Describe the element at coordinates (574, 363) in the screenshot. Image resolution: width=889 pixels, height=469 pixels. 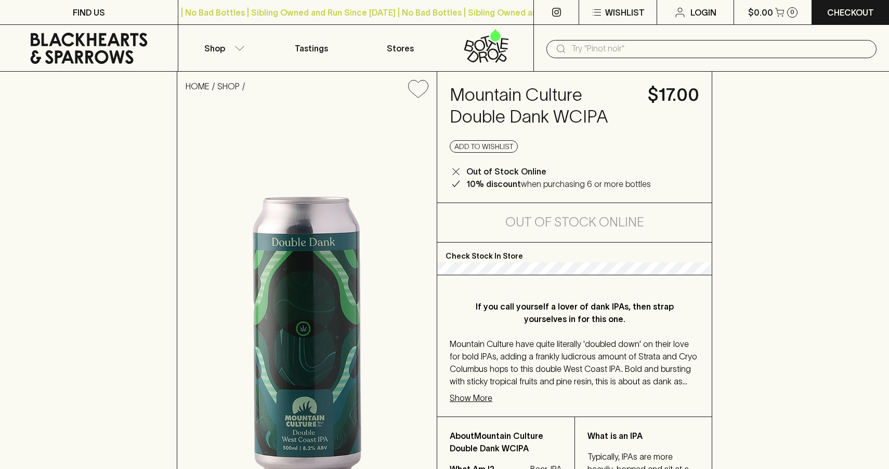
I see `p: Mountain Culture have quite literally 'doubled down' on their love for bold IPAs, adding a frankl...` at that location.